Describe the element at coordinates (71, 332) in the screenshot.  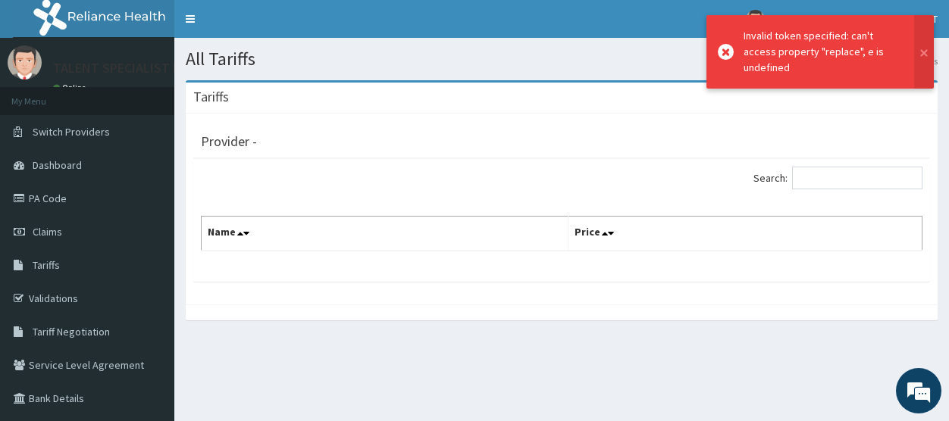
I see `span: Tariff Negotiation` at that location.